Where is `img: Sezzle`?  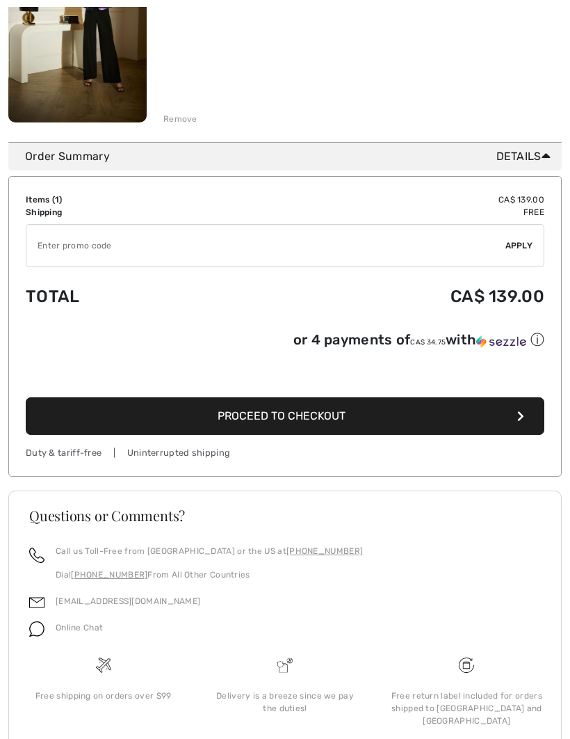 img: Sezzle is located at coordinates (502, 342).